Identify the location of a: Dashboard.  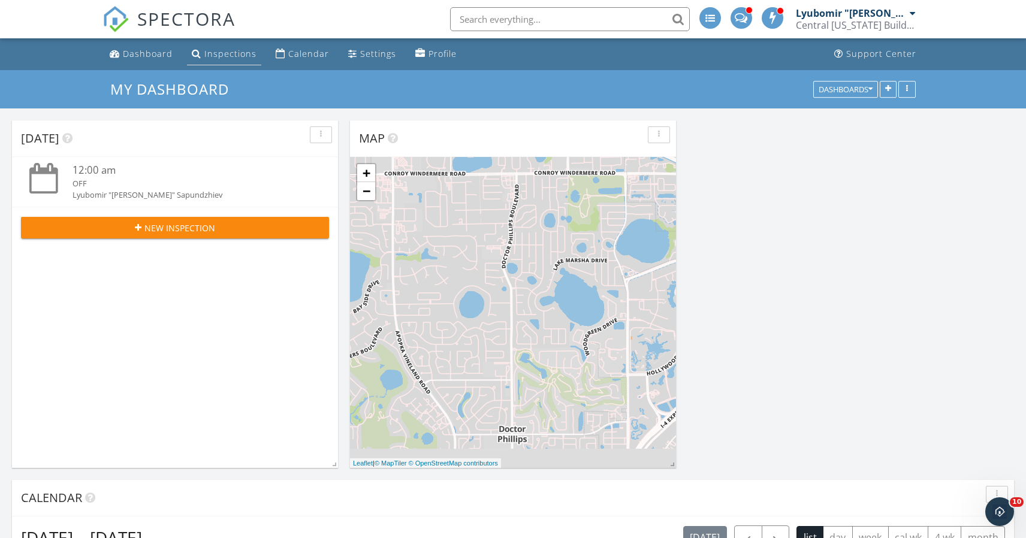
(141, 54).